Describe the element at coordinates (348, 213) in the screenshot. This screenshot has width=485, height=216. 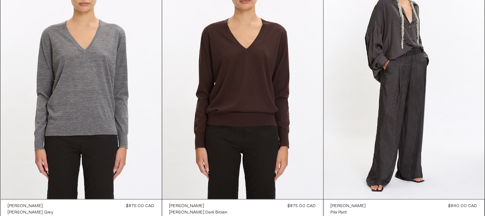
I see `a: Pila Pant` at that location.